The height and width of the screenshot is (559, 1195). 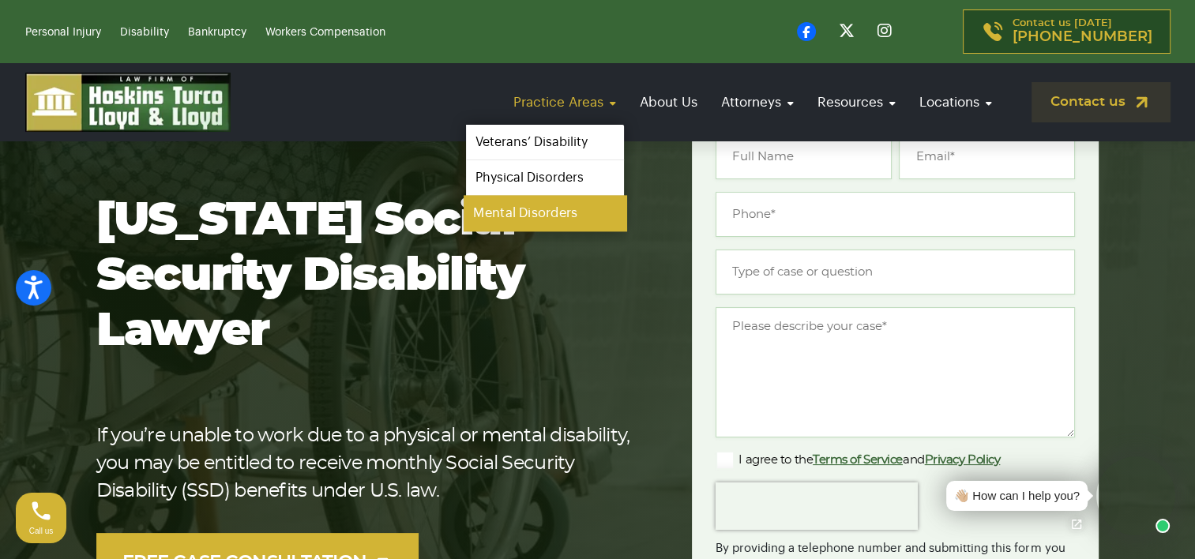 I want to click on a: Disability, so click(x=145, y=32).